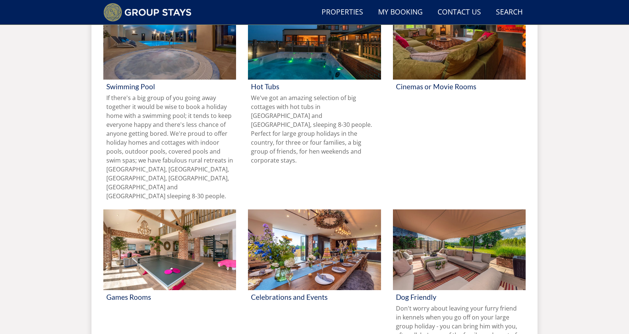 The width and height of the screenshot is (629, 334). Describe the element at coordinates (169, 296) in the screenshot. I see `h3: Games Rooms` at that location.